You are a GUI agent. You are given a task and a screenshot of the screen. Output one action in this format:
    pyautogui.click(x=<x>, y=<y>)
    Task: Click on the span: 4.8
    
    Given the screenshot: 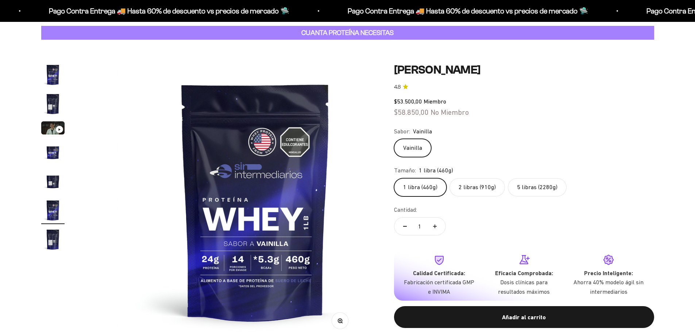 What is the action you would take?
    pyautogui.click(x=397, y=87)
    